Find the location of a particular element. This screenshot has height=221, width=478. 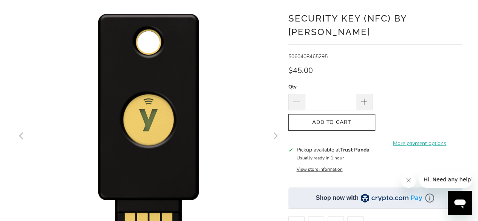

b: Trust Panda is located at coordinates (355, 150).